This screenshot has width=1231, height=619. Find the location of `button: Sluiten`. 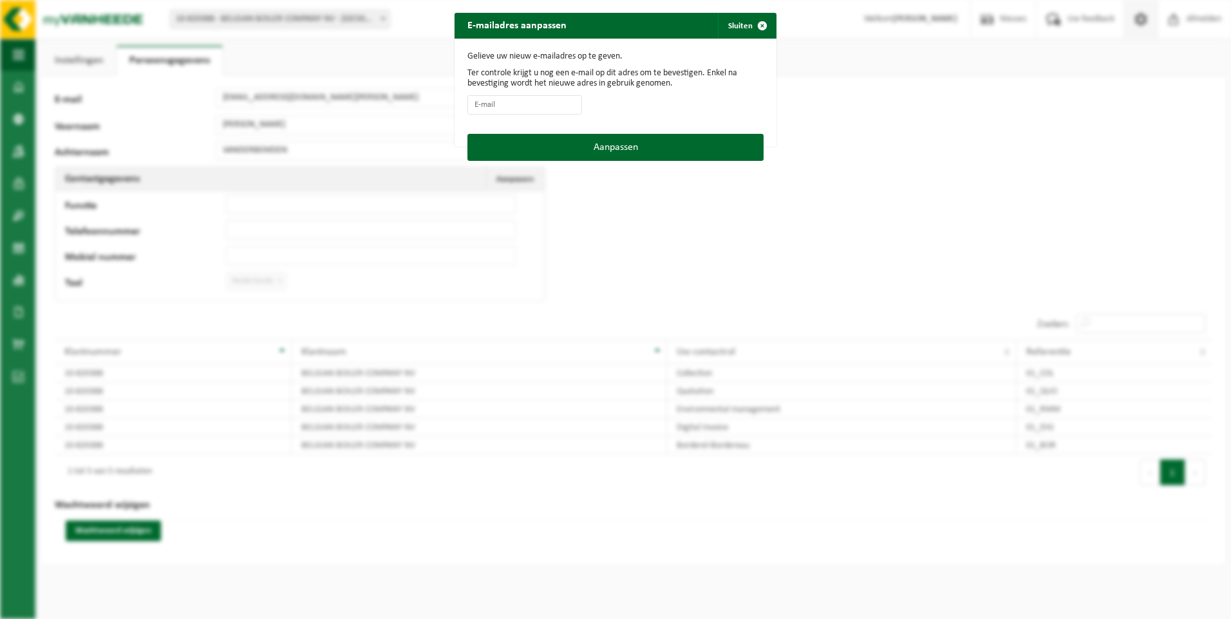

button: Sluiten is located at coordinates (746, 26).